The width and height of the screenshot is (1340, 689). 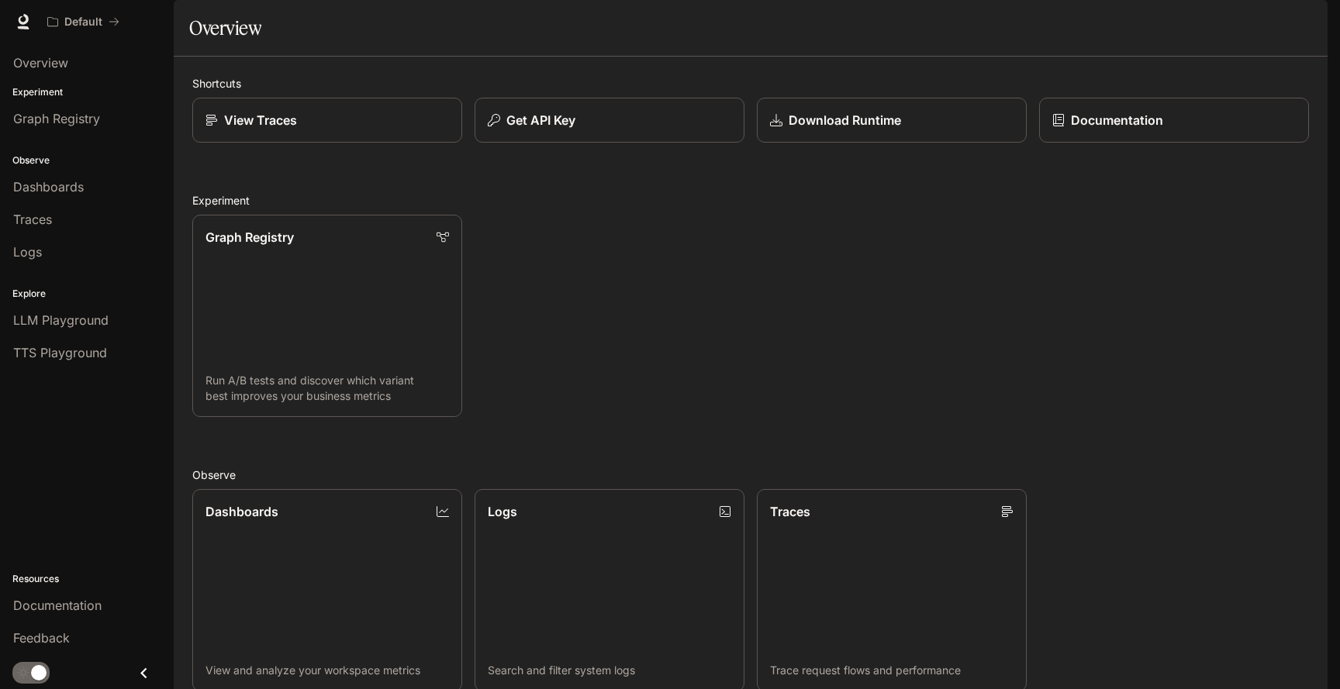 I want to click on h2: Experiment, so click(x=751, y=200).